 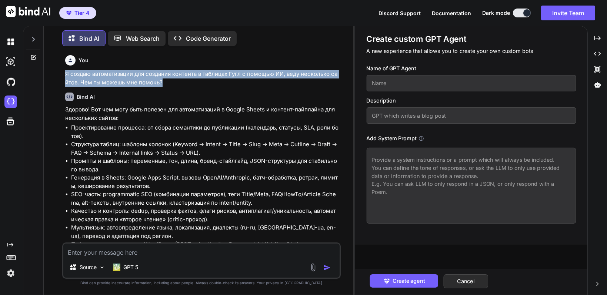 What do you see at coordinates (313, 267) in the screenshot?
I see `img: attachment` at bounding box center [313, 267].